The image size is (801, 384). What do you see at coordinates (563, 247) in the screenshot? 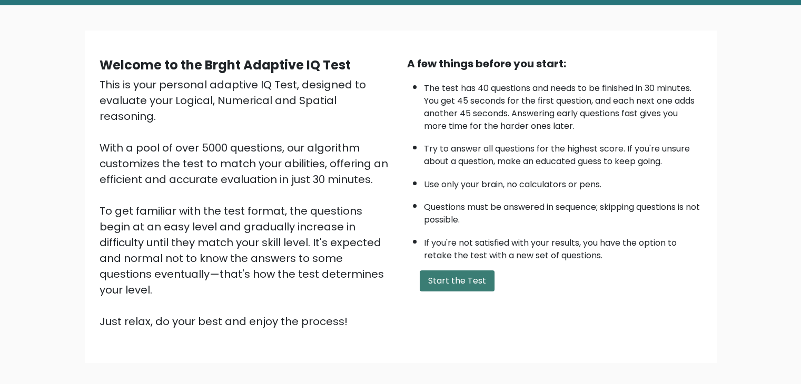
I see `li: If you're not satisfied with your results, you have the option to retake the test with a new set ...` at bounding box center [563, 247].